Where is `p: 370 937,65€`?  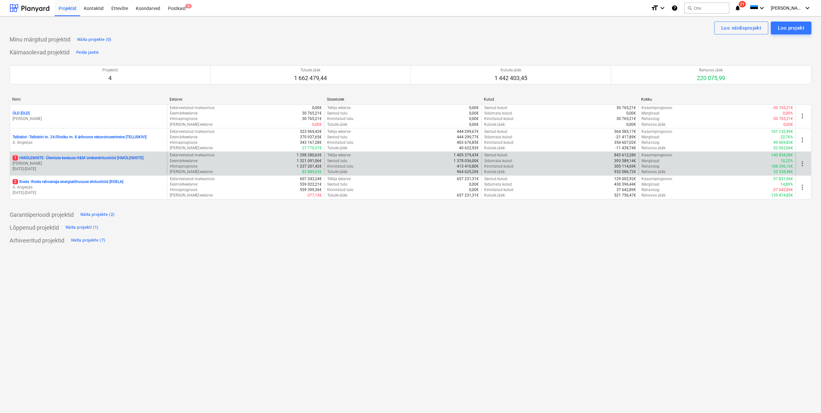 p: 370 937,65€ is located at coordinates (311, 137).